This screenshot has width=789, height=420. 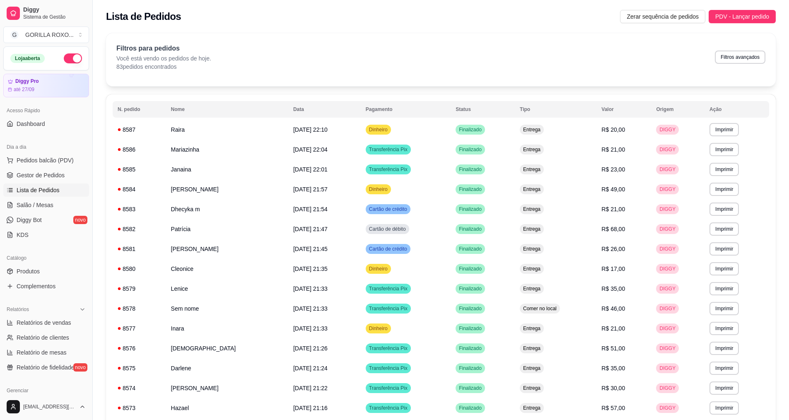 I want to click on a: DiggySistema de Gestão, so click(x=46, y=13).